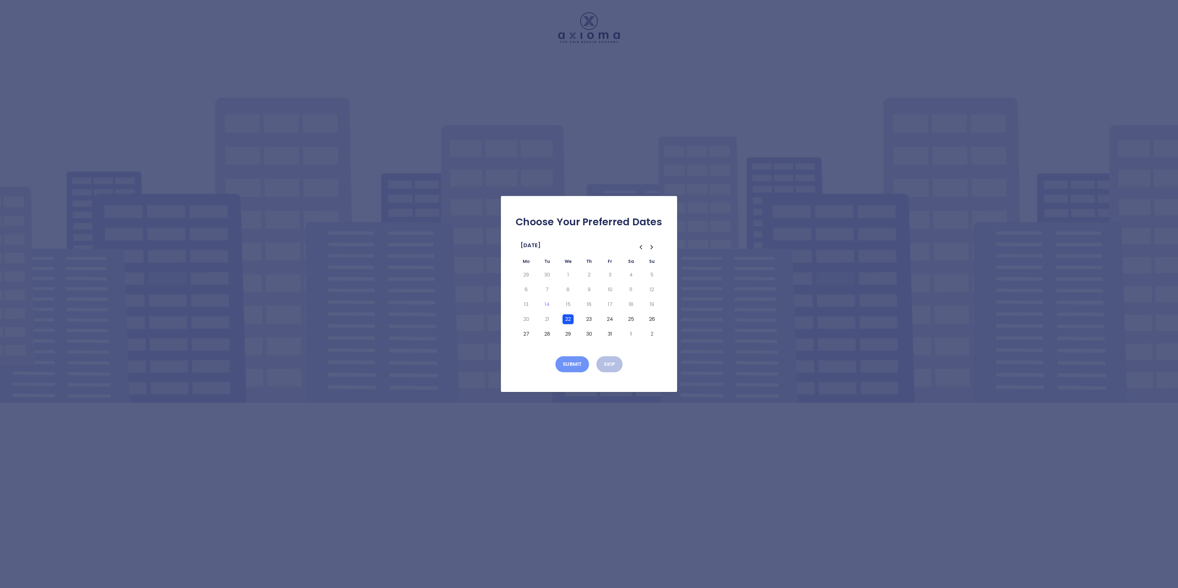 This screenshot has width=1178, height=588. I want to click on button: Wednesday, October 8th, 2025, so click(568, 290).